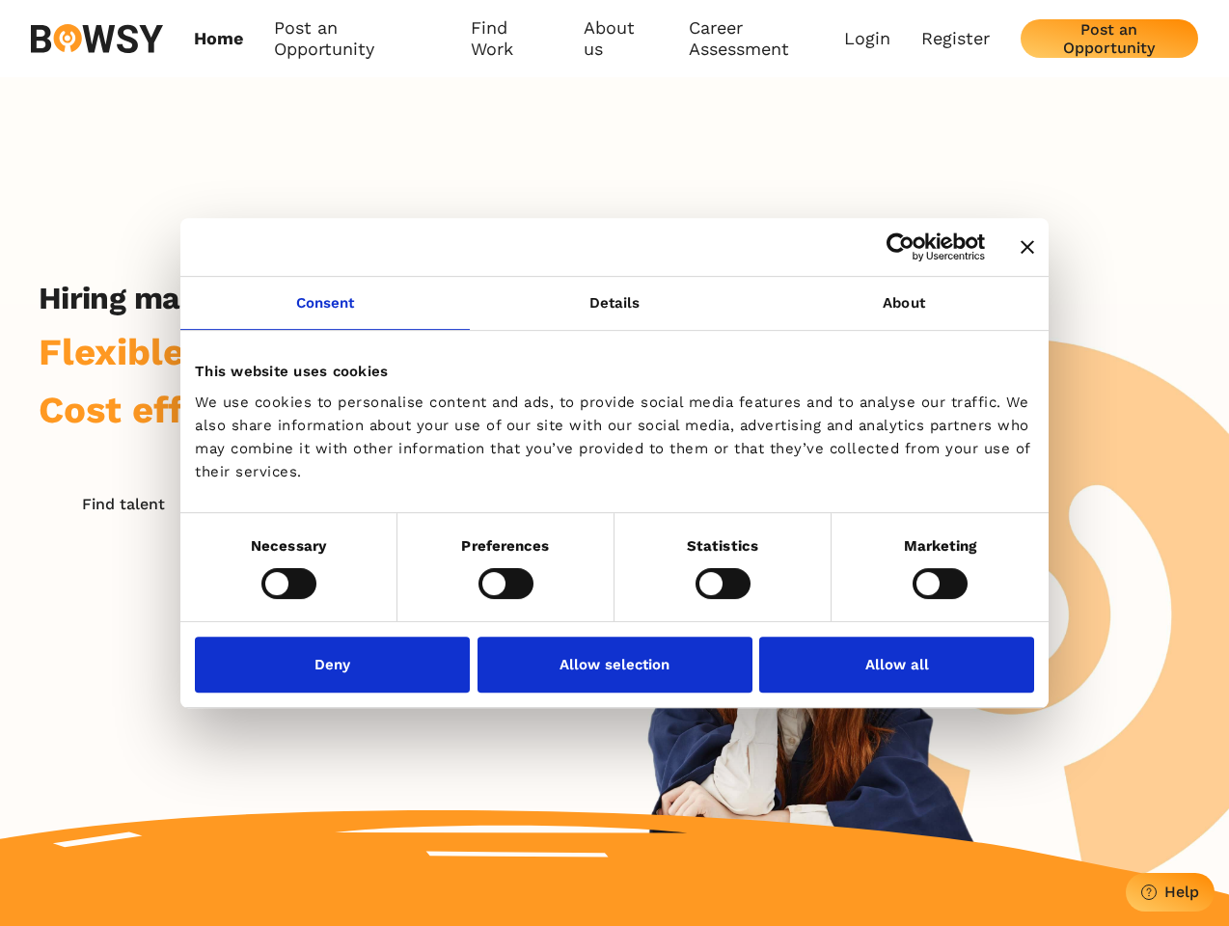 This screenshot has width=1229, height=926. What do you see at coordinates (1170, 893) in the screenshot?
I see `button: Help` at bounding box center [1170, 893].